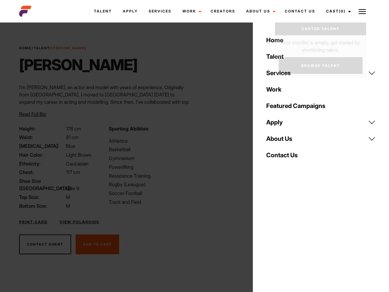  Describe the element at coordinates (150, 184) in the screenshot. I see `li: Rugby (Leaugue)` at that location.